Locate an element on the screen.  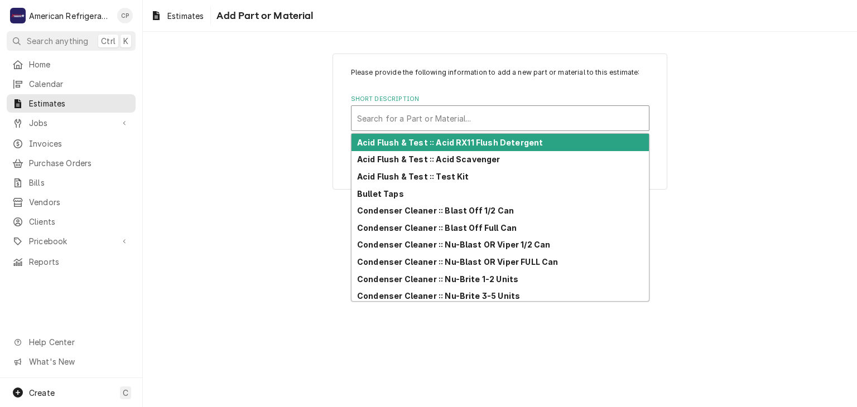
div: A is located at coordinates (18, 16).